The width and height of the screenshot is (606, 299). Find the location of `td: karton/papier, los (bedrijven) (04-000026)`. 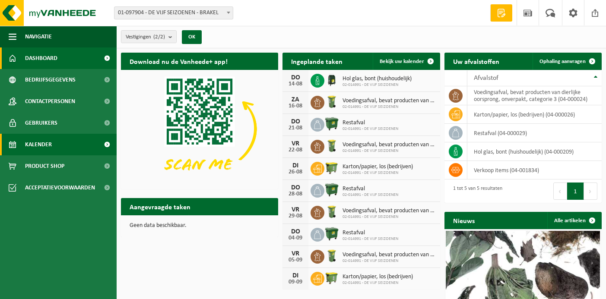

td: karton/papier, los (bedrijven) (04-000026) is located at coordinates (534, 114).